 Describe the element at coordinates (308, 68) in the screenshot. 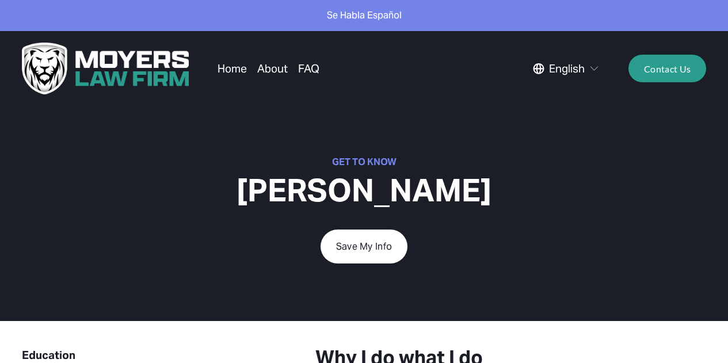

I see `a: FAQ` at that location.